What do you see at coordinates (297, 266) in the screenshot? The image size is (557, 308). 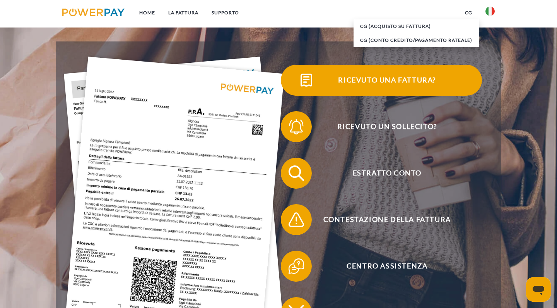 I see `img: qb_help.svg` at bounding box center [297, 266].